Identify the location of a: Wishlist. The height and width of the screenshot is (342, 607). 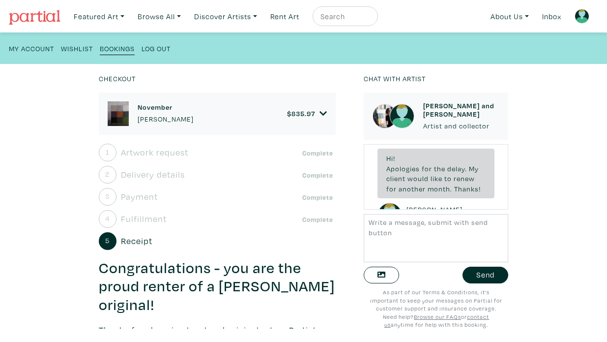
(77, 48).